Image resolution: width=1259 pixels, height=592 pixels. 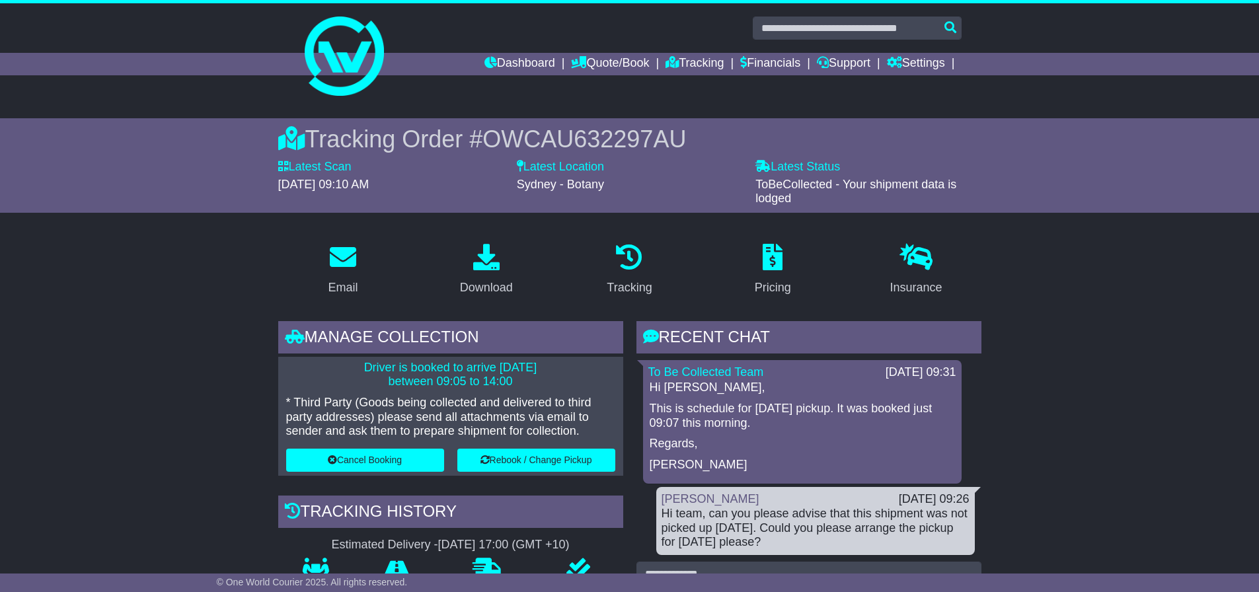 What do you see at coordinates (486, 287) in the screenshot?
I see `div: Download` at bounding box center [486, 287].